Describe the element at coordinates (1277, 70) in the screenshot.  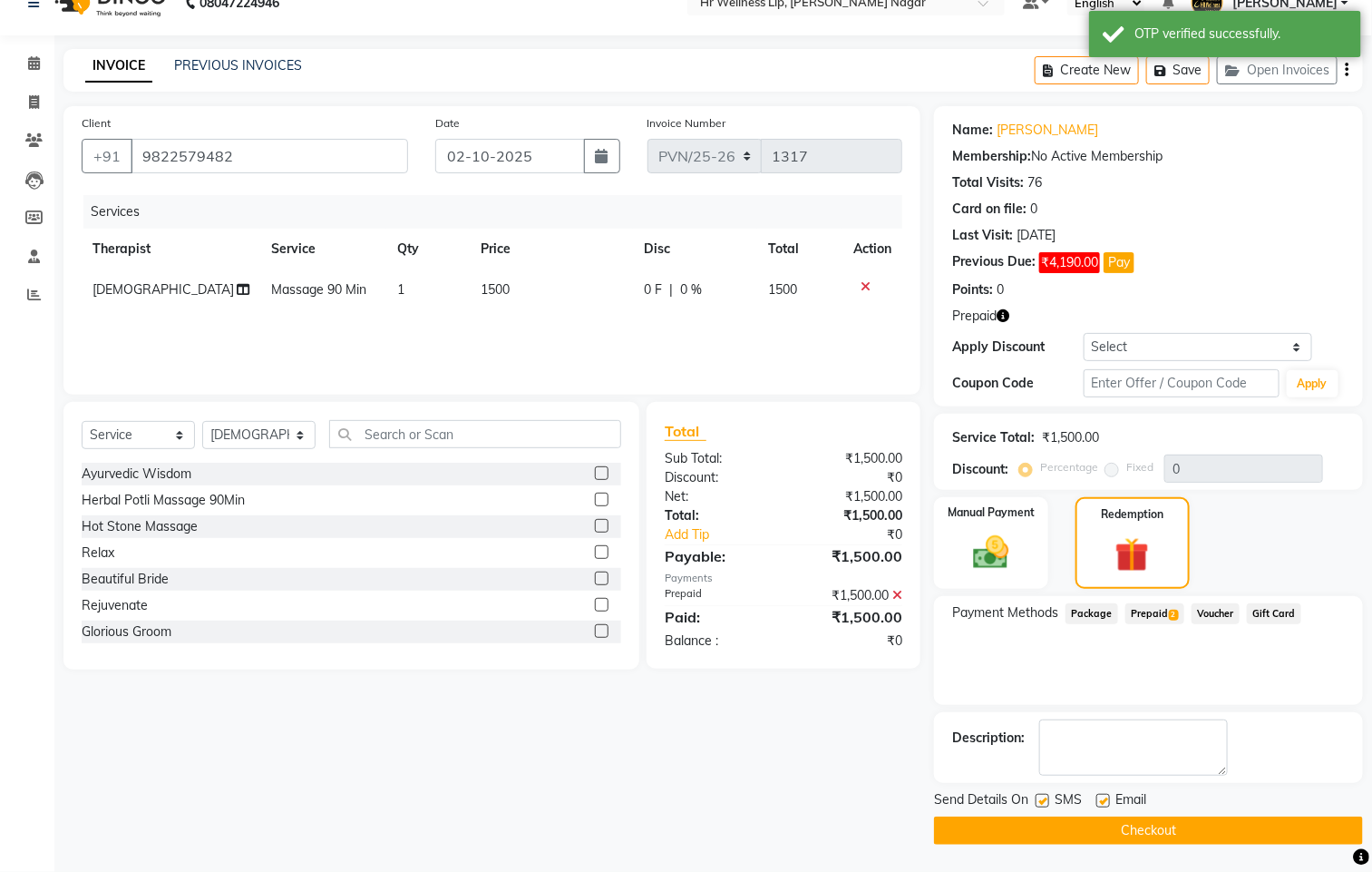
I see `button: Open Invoices` at that location.